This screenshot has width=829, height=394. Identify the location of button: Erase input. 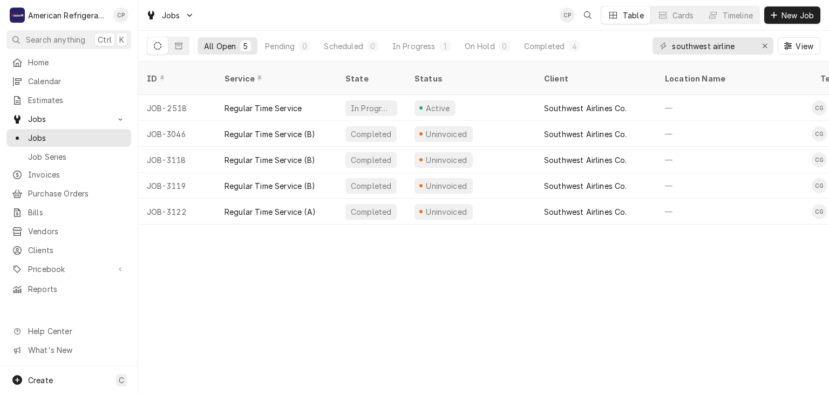
(765, 46).